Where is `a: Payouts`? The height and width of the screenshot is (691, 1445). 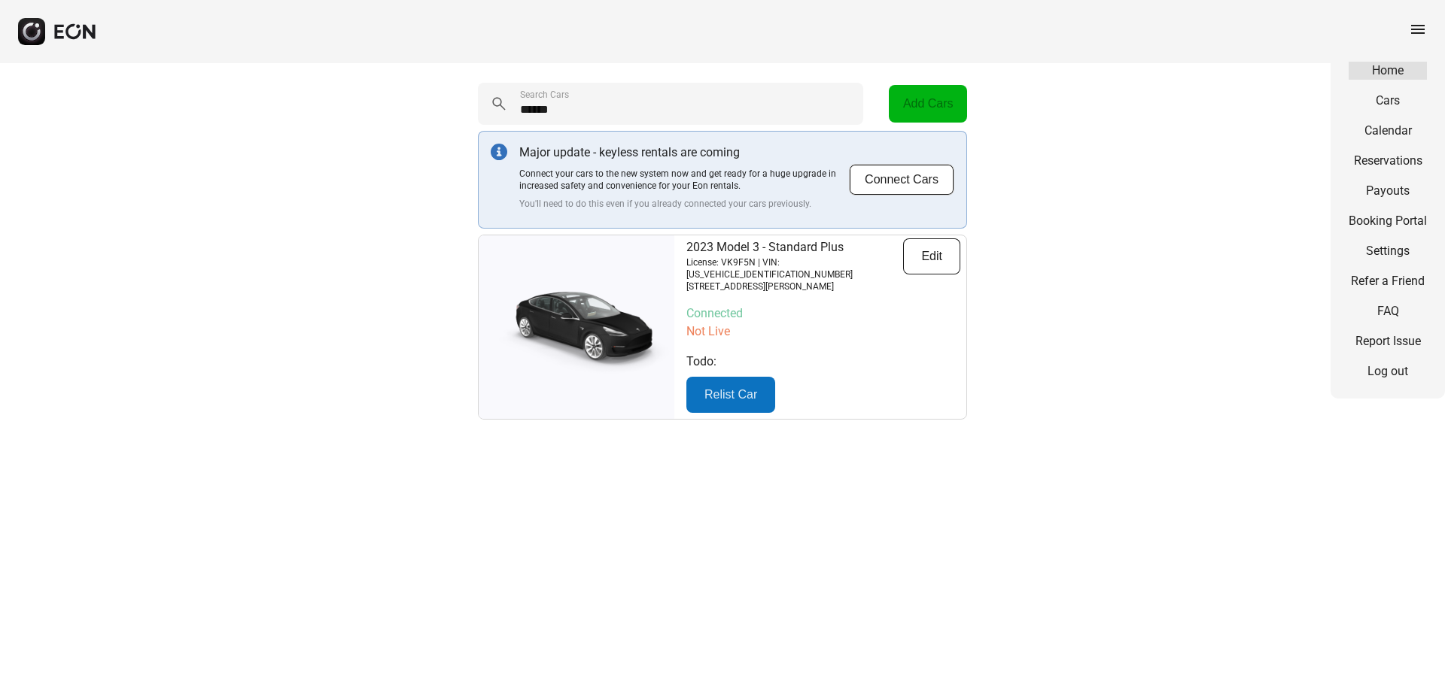
a: Payouts is located at coordinates (1387, 191).